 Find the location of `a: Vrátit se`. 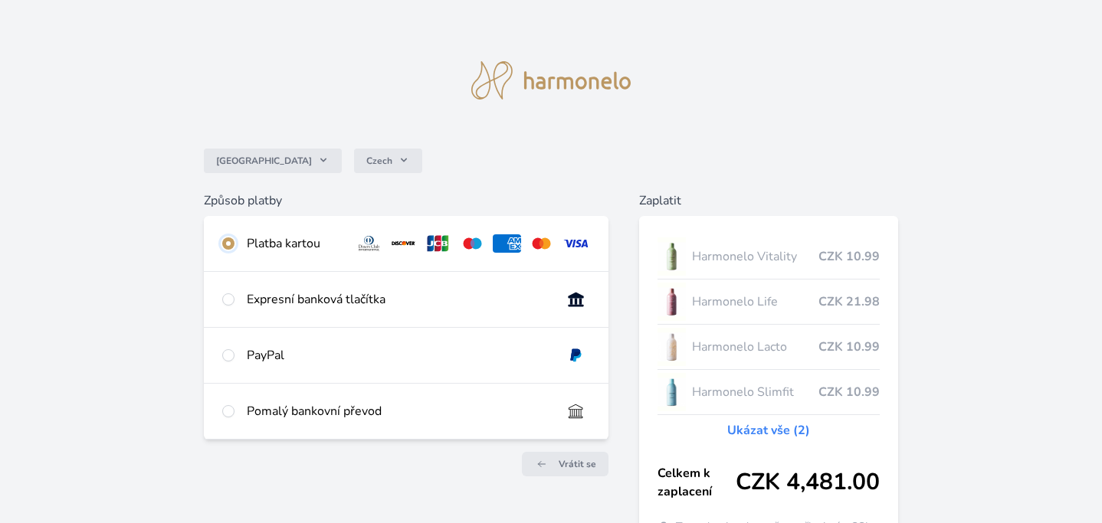

a: Vrátit se is located at coordinates (565, 464).